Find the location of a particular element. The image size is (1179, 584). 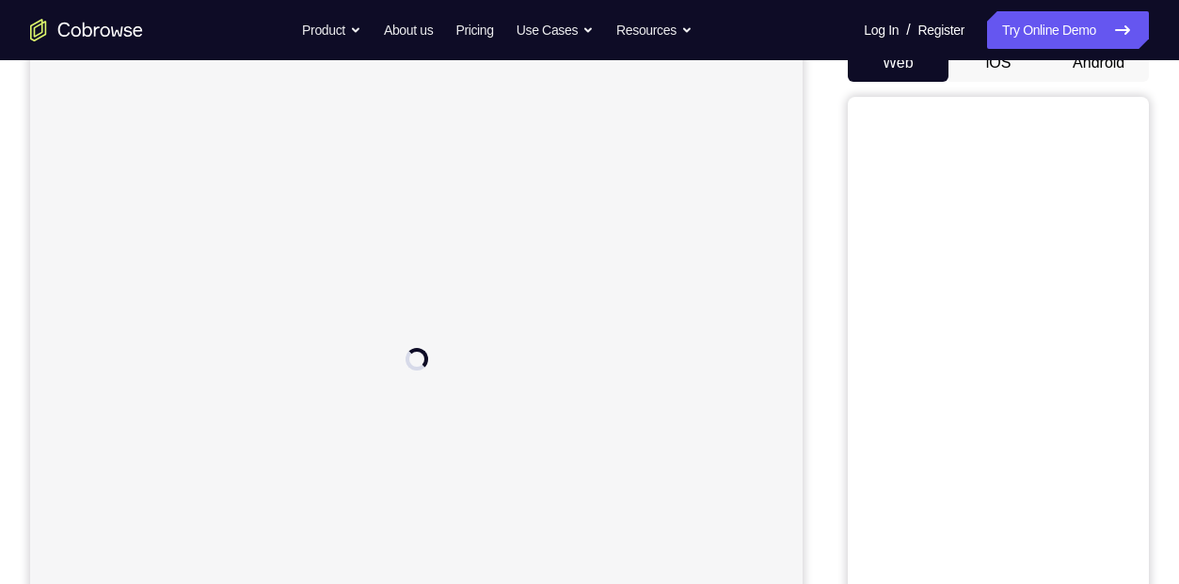

a: Pricing is located at coordinates (474, 30).